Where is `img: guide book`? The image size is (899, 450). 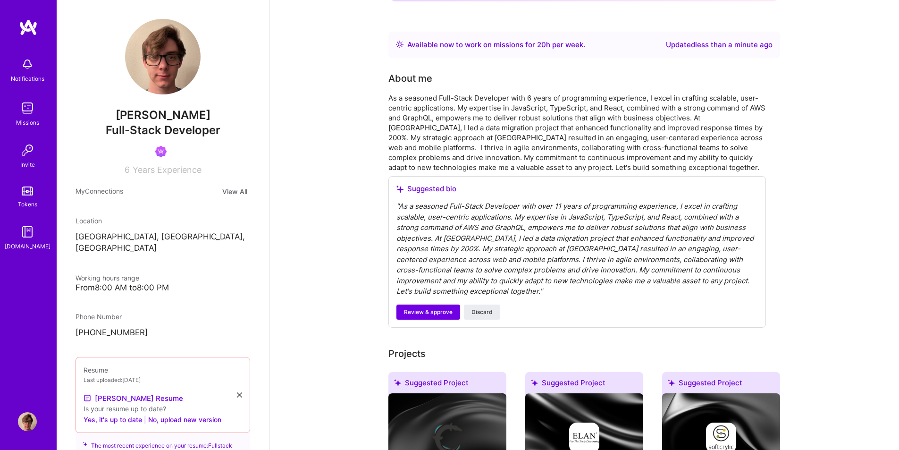
img: guide book is located at coordinates (27, 232).